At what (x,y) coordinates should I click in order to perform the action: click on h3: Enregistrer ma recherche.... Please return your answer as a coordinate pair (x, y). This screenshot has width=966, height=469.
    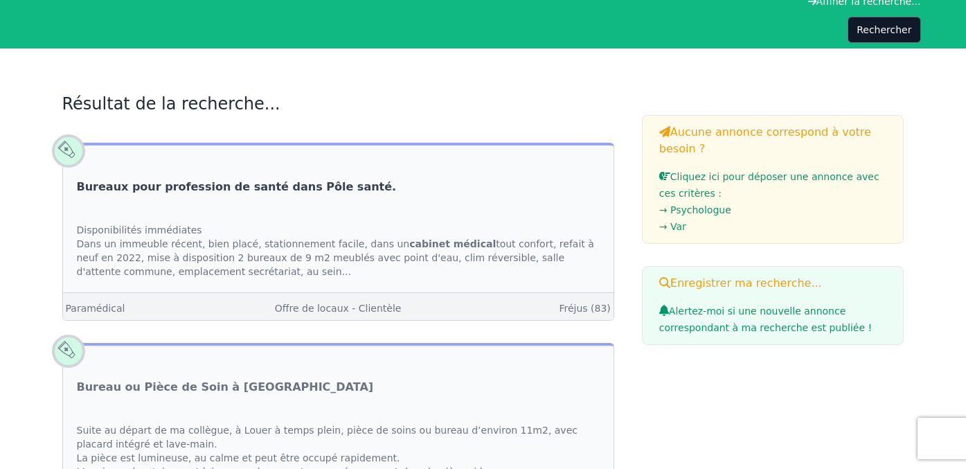
    Looking at the image, I should click on (773, 283).